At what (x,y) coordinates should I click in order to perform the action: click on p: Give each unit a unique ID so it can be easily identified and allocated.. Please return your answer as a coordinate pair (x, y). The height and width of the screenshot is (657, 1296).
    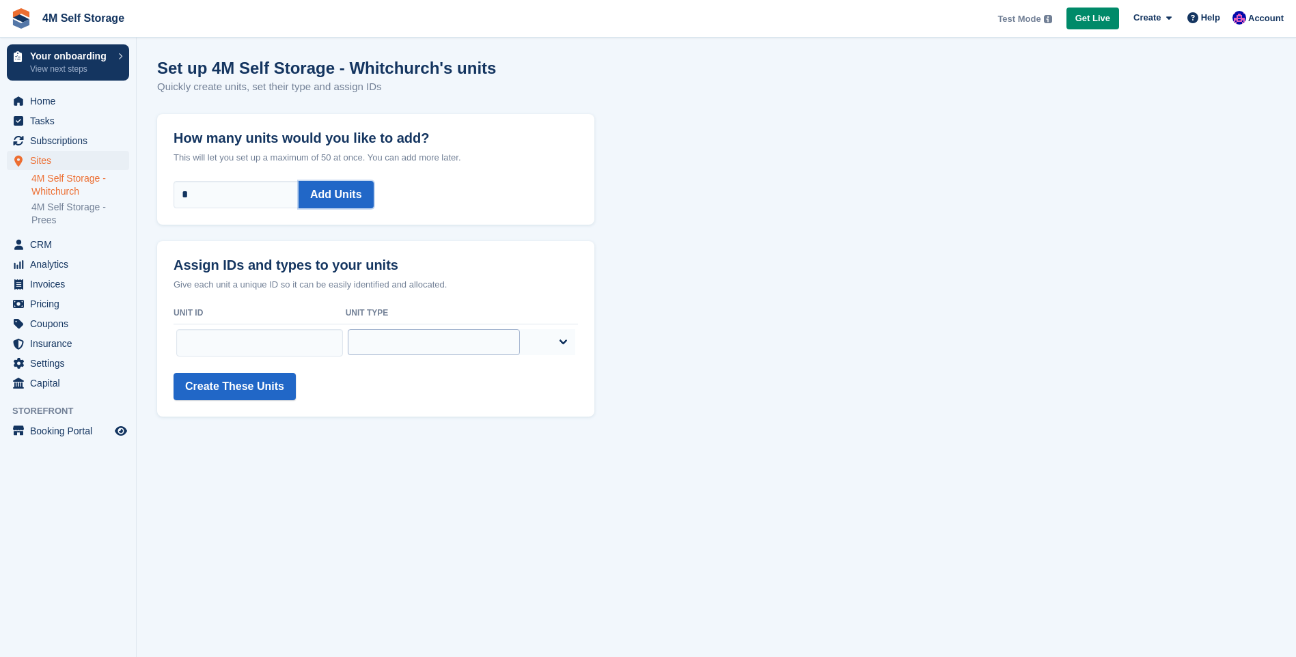
    Looking at the image, I should click on (376, 285).